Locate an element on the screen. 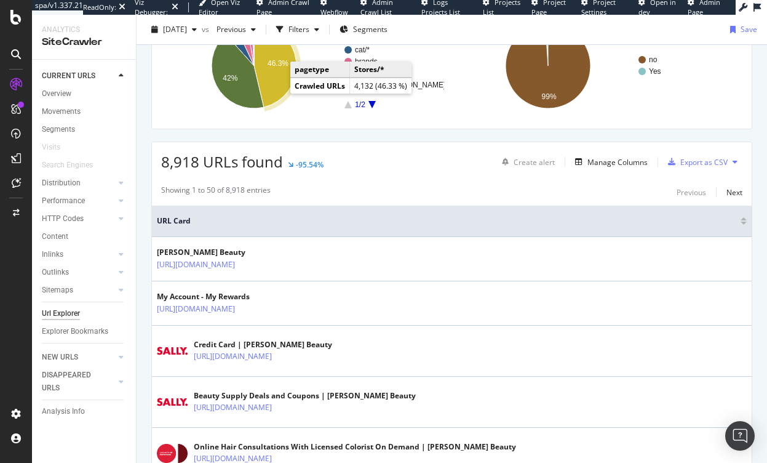 The width and height of the screenshot is (767, 463). div: NEW URLS is located at coordinates (60, 357).